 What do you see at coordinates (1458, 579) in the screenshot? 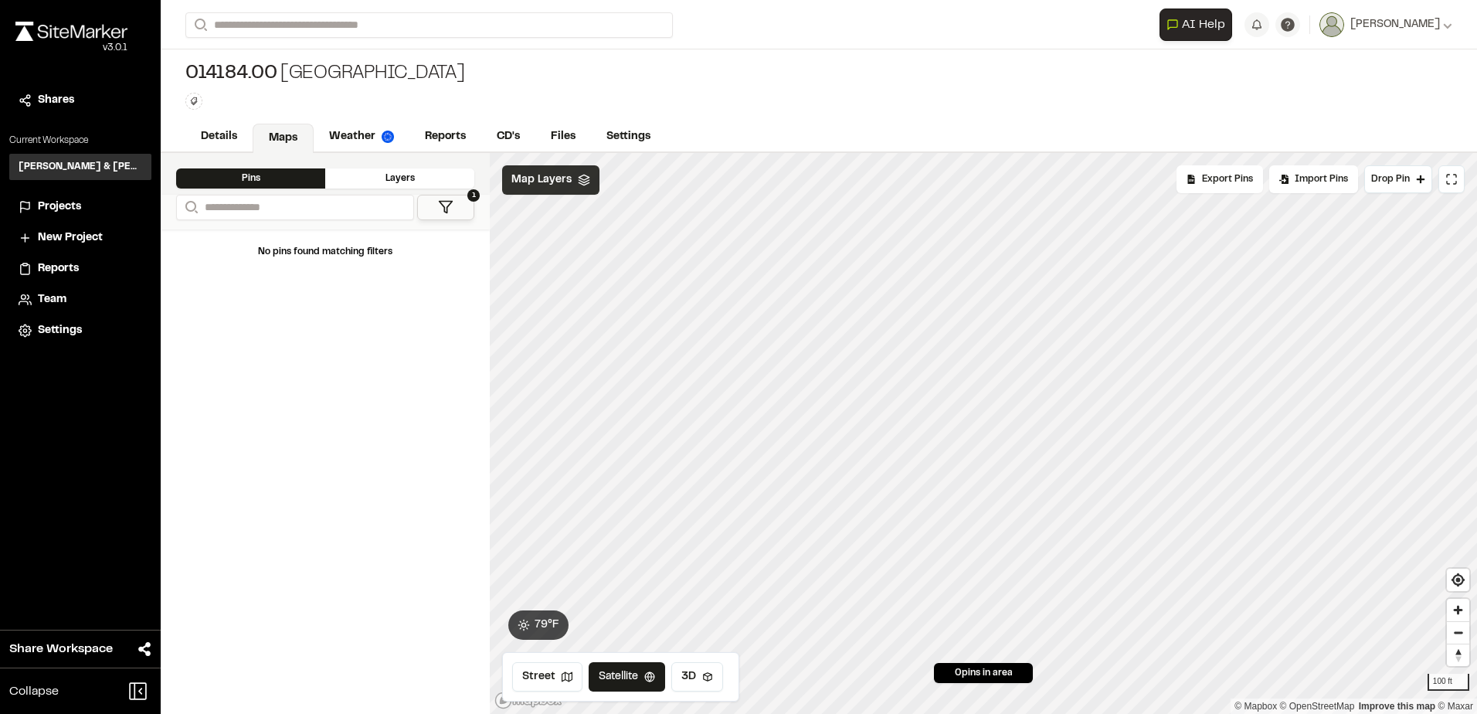
I see `button: Find my location` at bounding box center [1458, 579].